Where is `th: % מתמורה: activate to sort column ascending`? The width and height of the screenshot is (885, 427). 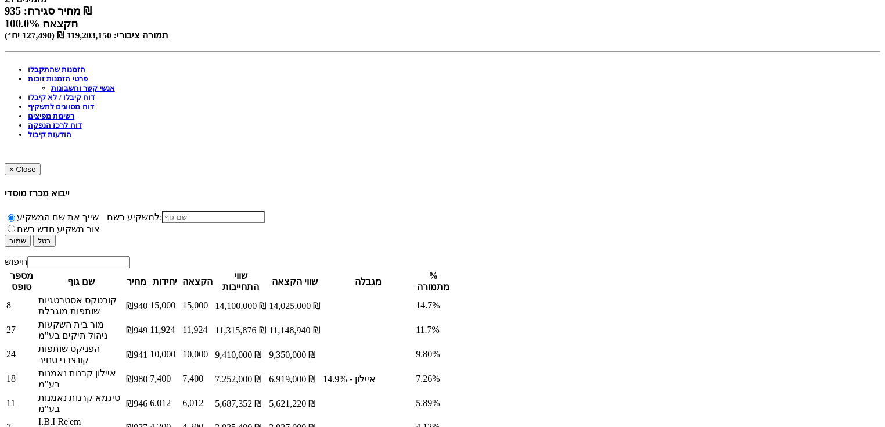 th: % מתמורה: activate to sort column ascending is located at coordinates (433, 281).